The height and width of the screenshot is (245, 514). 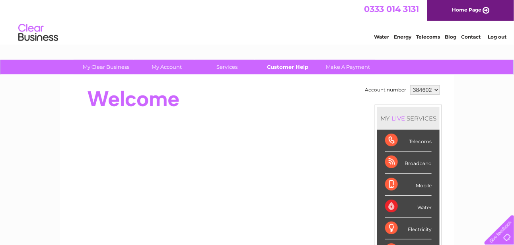 What do you see at coordinates (408, 228) in the screenshot?
I see `div: Electricity` at bounding box center [408, 228].